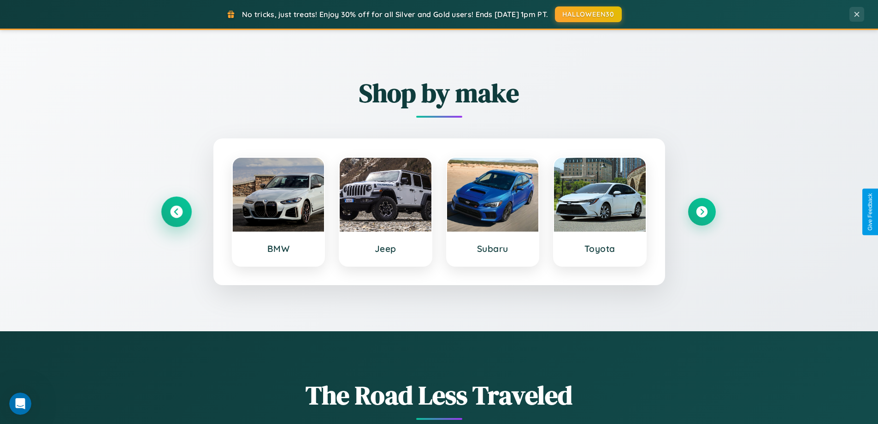 Image resolution: width=878 pixels, height=424 pixels. Describe the element at coordinates (870, 212) in the screenshot. I see `div: Give Feedback` at that location.